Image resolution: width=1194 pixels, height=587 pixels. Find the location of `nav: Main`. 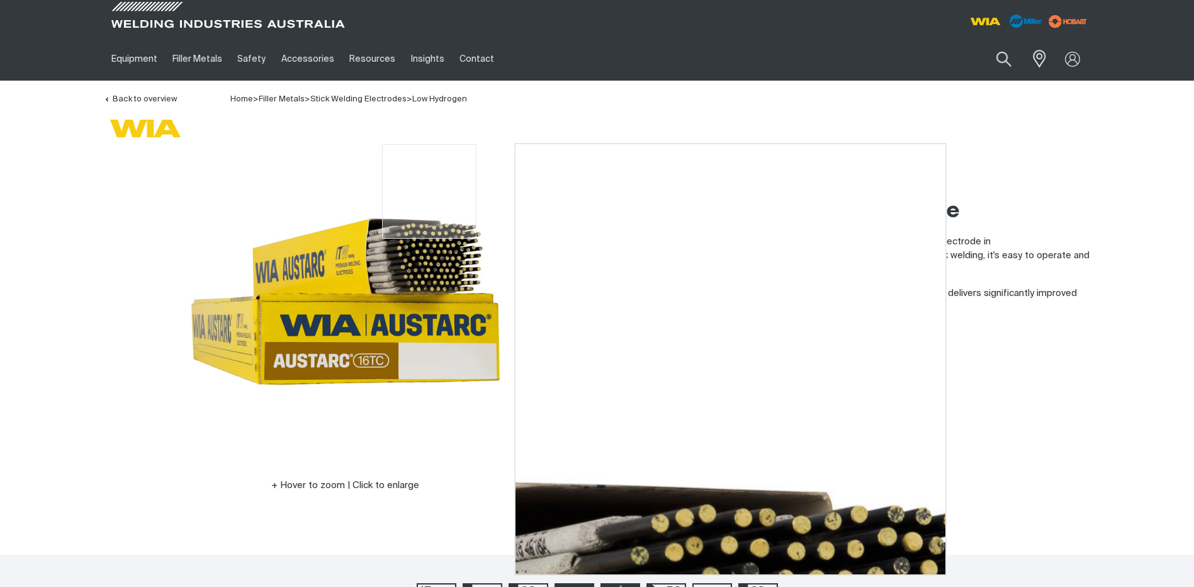

nav: Main is located at coordinates (474, 59).